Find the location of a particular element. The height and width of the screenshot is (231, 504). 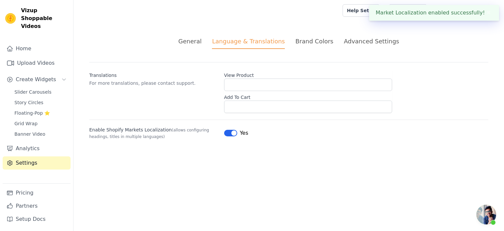

img: Vizup is located at coordinates (10, 18).